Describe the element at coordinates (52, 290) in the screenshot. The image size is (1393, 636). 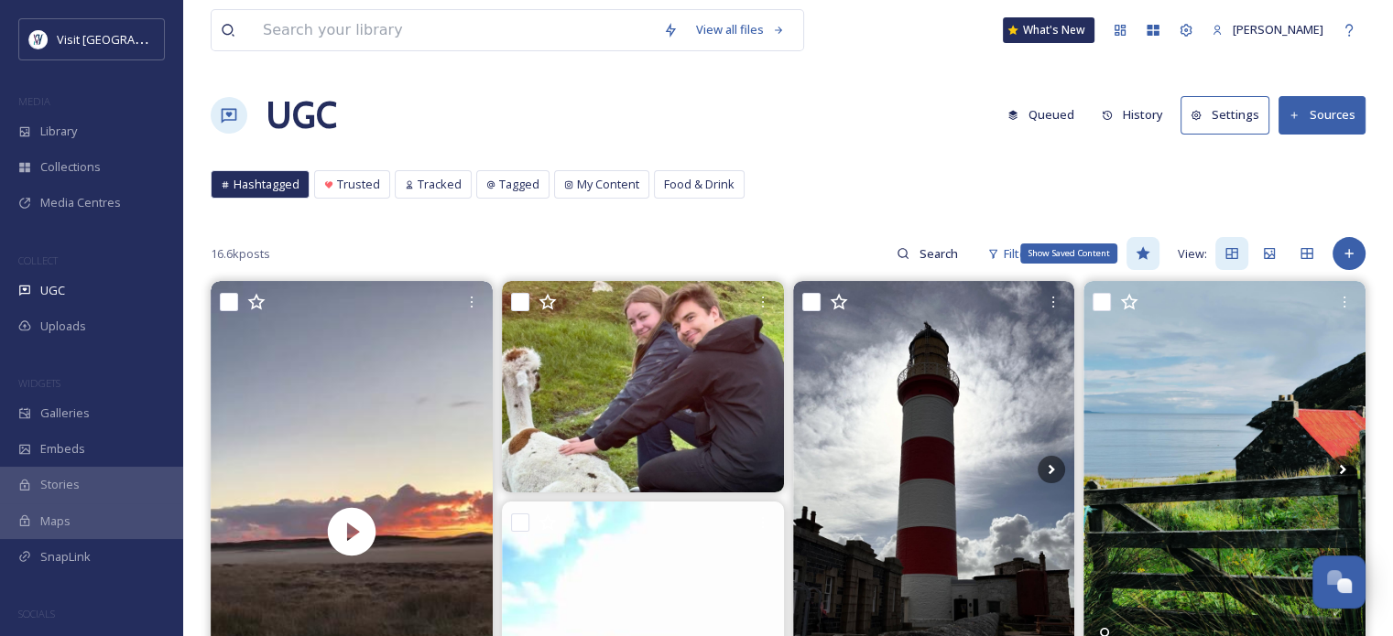
I see `span: UGC` at that location.